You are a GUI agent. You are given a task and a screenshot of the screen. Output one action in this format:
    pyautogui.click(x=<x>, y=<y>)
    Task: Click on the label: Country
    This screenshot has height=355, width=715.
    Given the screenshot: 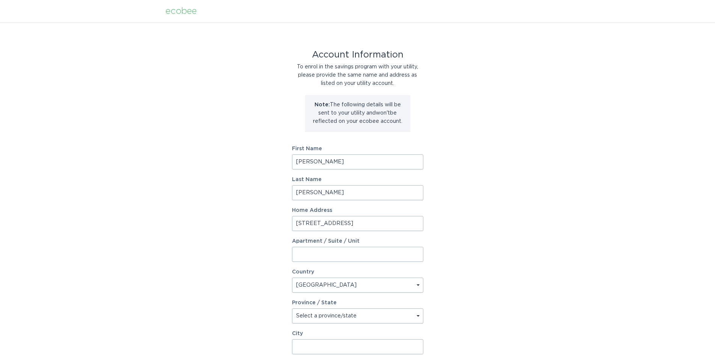 What is the action you would take?
    pyautogui.click(x=303, y=272)
    